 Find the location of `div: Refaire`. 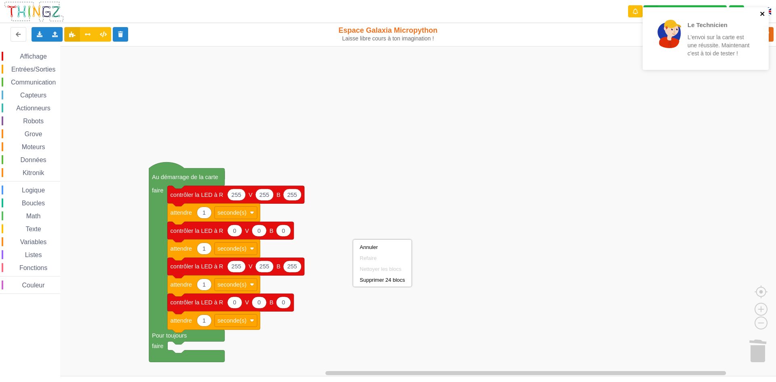

div: Refaire is located at coordinates (382, 258).